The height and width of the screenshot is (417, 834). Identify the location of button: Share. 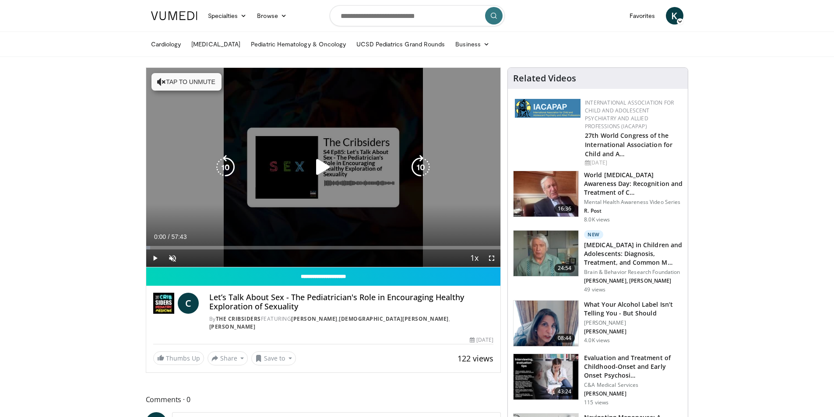
(228, 359).